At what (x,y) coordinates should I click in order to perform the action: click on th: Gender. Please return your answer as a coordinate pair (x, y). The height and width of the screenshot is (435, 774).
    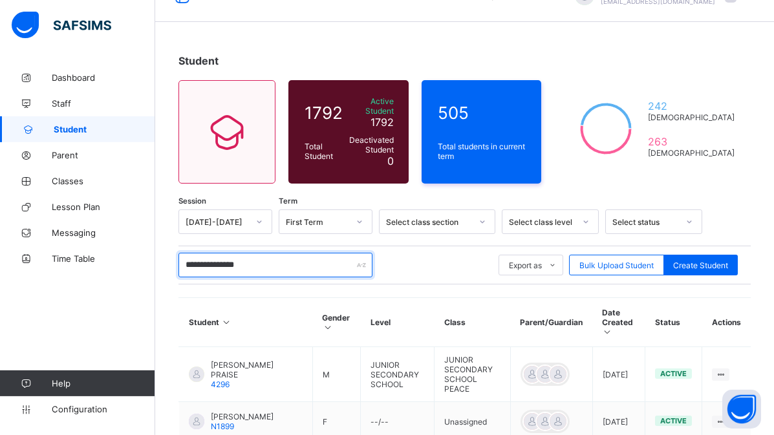
    Looking at the image, I should click on (336, 323).